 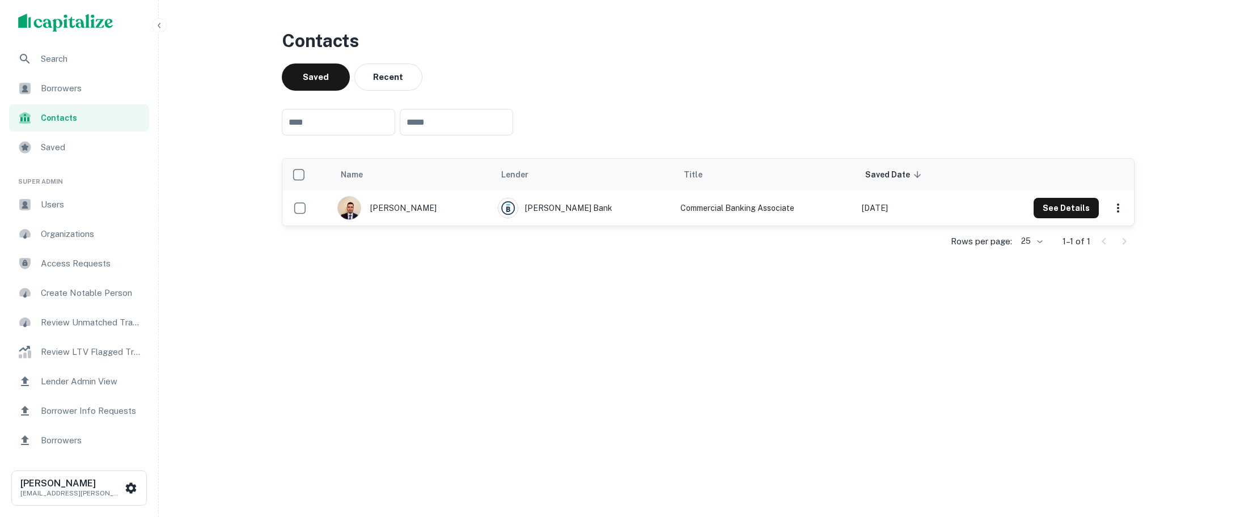 I want to click on span: Title, so click(x=700, y=175).